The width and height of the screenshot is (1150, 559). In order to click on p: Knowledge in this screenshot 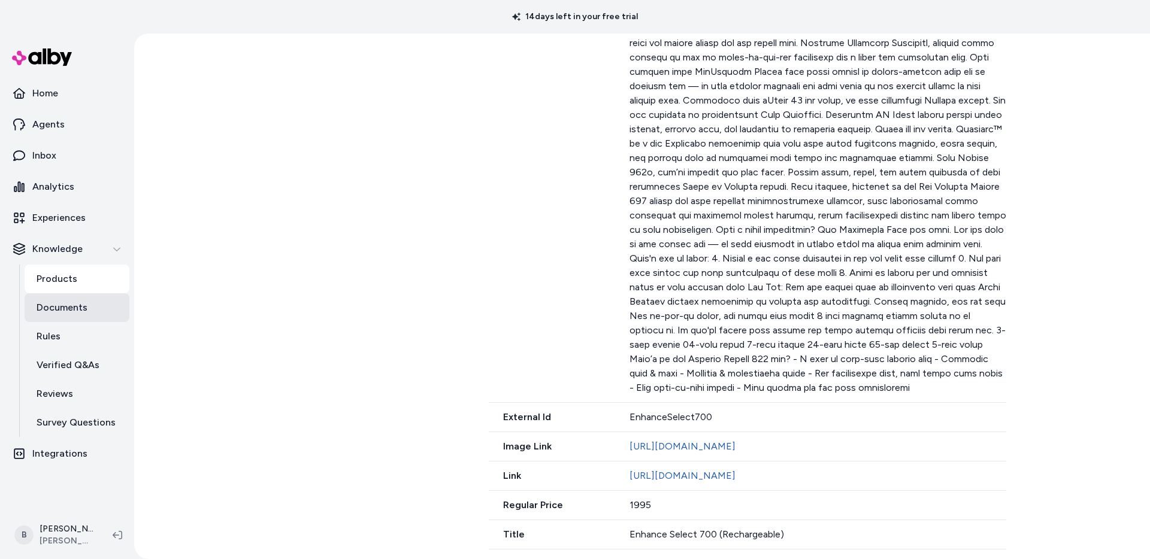, I will do `click(58, 249)`.